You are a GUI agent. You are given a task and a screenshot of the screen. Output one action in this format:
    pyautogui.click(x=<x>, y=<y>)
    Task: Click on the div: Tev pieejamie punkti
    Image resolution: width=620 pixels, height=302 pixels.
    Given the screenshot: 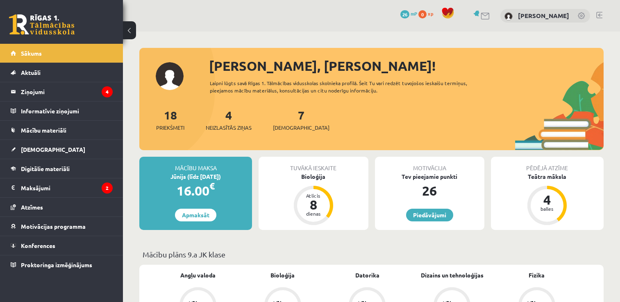 What is the action you would take?
    pyautogui.click(x=429, y=176)
    